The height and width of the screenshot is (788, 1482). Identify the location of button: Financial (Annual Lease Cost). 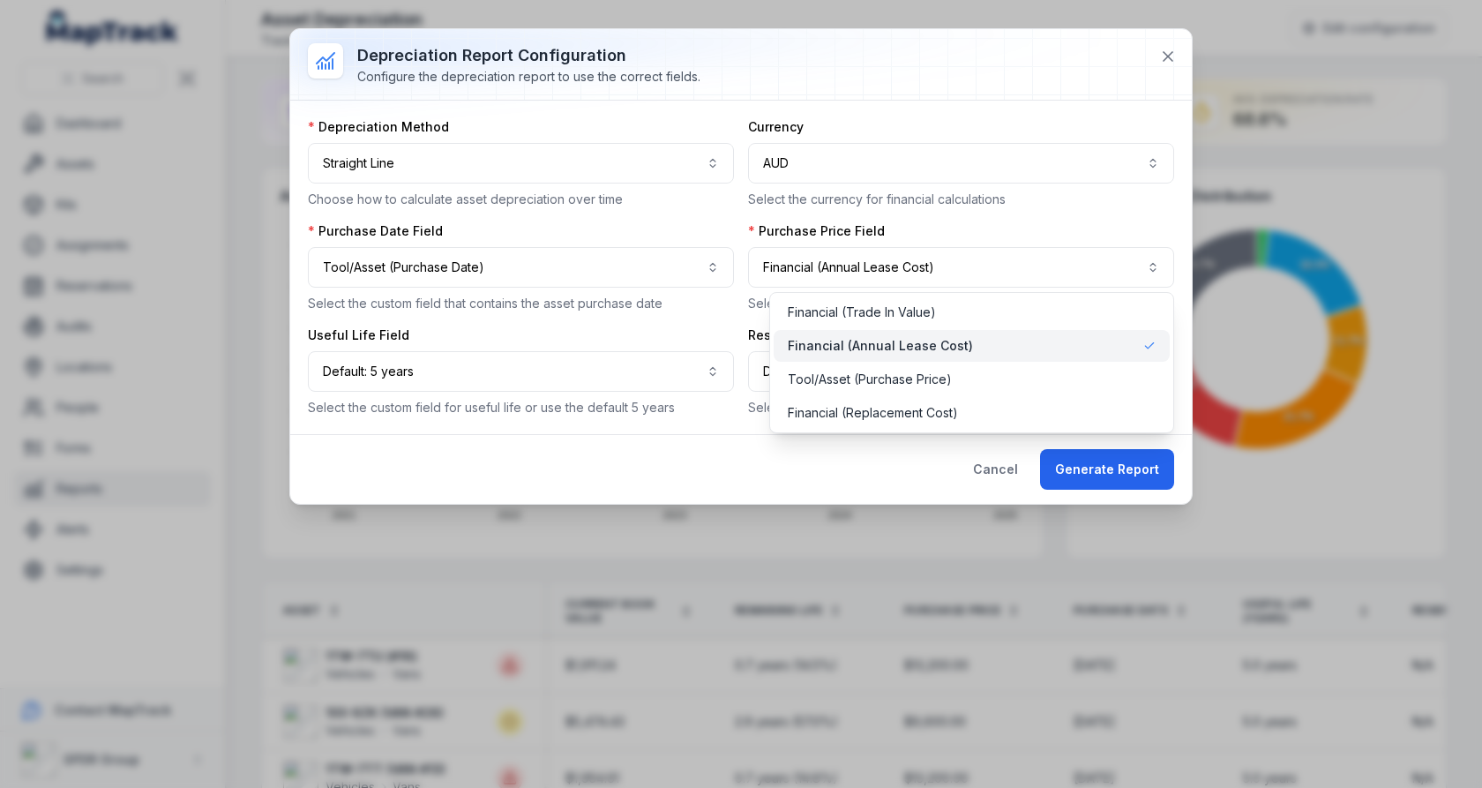
(961, 267).